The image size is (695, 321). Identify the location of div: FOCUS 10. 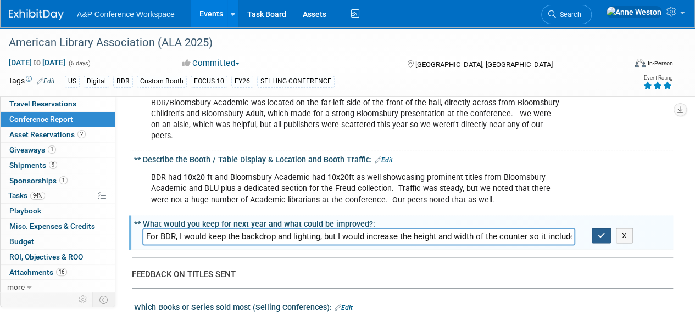
(209, 81).